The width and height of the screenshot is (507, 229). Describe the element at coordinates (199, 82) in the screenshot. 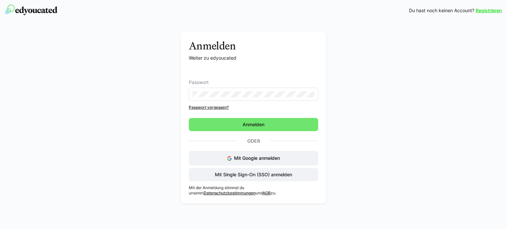

I see `span: Passwort` at that location.